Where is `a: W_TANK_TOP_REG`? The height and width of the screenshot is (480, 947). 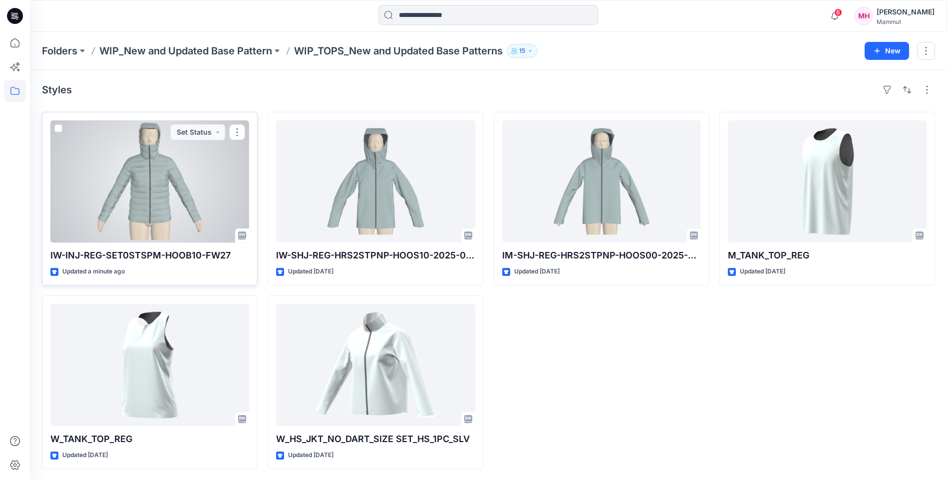
a: W_TANK_TOP_REG is located at coordinates (150, 365).